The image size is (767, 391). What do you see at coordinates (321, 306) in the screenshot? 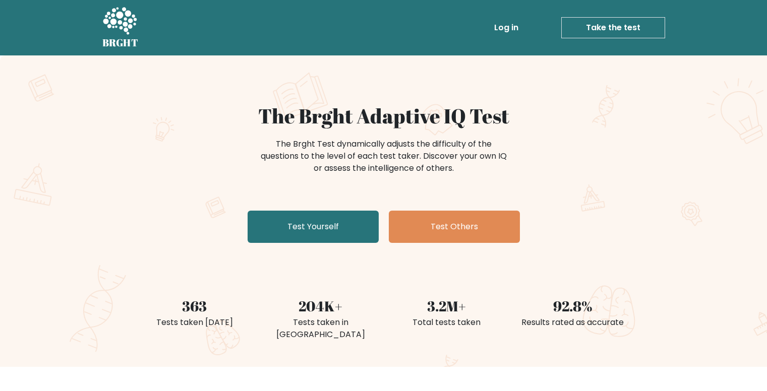
I see `div: 204K+` at bounding box center [321, 306].